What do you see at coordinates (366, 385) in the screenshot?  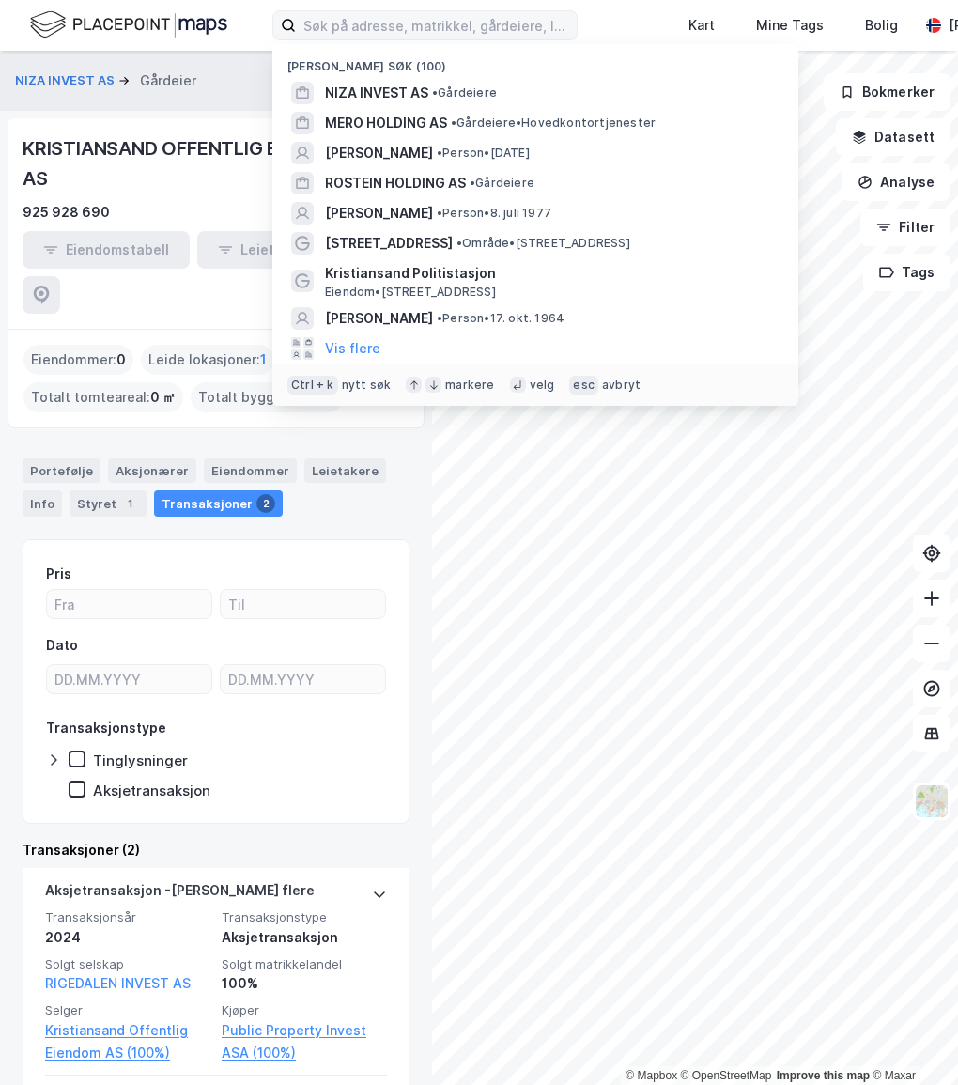 I see `div: nytt søk` at bounding box center [366, 385].